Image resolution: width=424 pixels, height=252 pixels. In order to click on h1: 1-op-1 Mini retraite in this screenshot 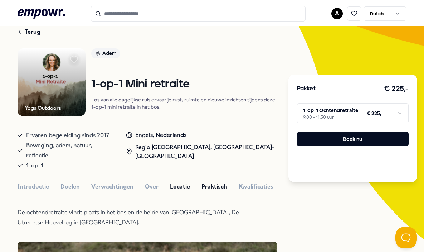, I will do `click(184, 84)`.